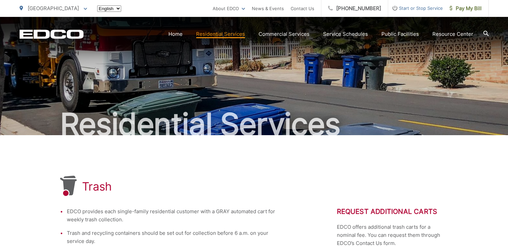 The width and height of the screenshot is (508, 247). I want to click on h2: Request Additional Carts, so click(393, 211).